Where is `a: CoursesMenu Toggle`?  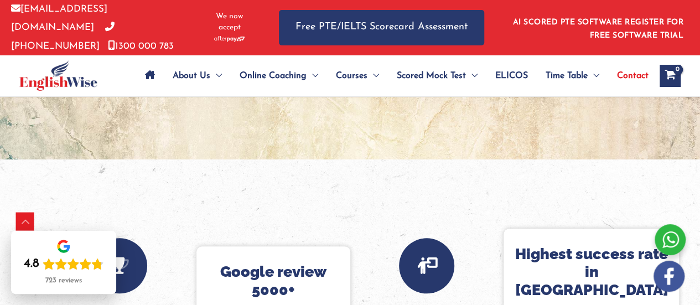 a: CoursesMenu Toggle is located at coordinates (358, 76).